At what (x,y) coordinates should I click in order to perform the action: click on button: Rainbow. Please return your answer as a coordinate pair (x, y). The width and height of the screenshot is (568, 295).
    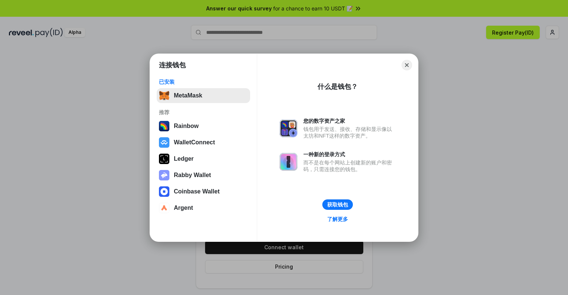
    Looking at the image, I should click on (203, 126).